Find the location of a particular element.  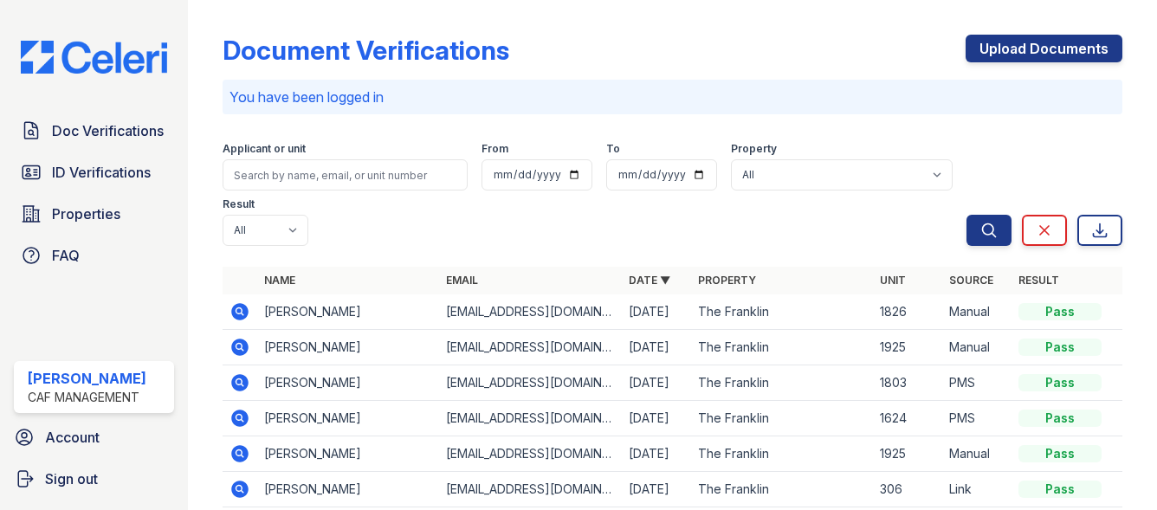

span: Doc Verifications is located at coordinates (107, 131).